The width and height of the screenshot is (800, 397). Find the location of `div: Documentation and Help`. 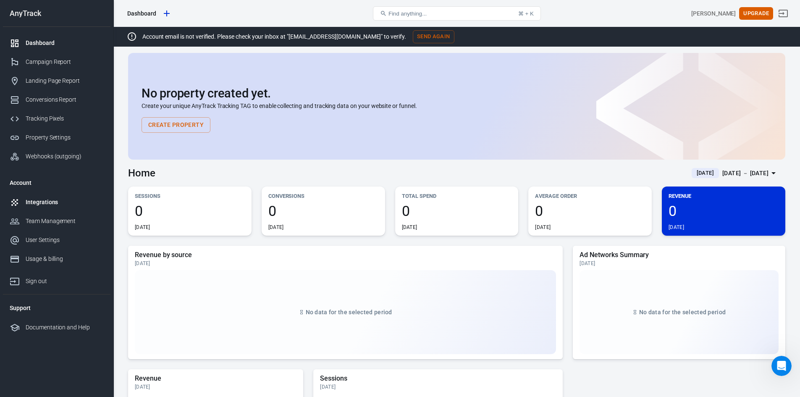

div: Documentation and Help is located at coordinates (65, 327).